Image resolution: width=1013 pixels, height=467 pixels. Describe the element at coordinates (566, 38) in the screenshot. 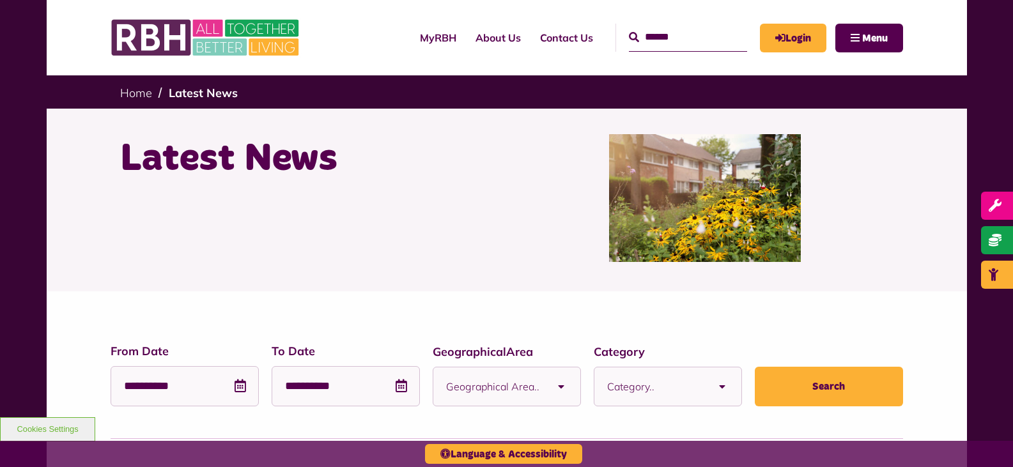

I see `a: Contact Us` at that location.